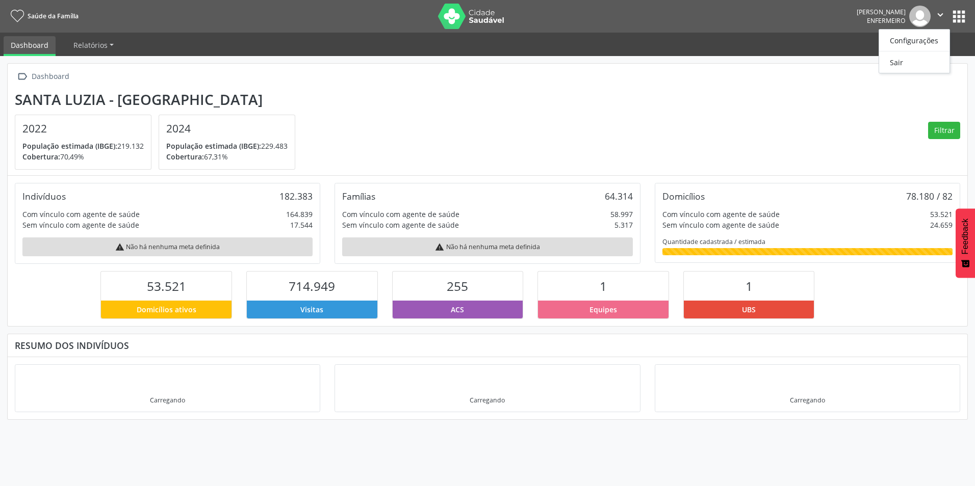  I want to click on span: Visitas, so click(311, 309).